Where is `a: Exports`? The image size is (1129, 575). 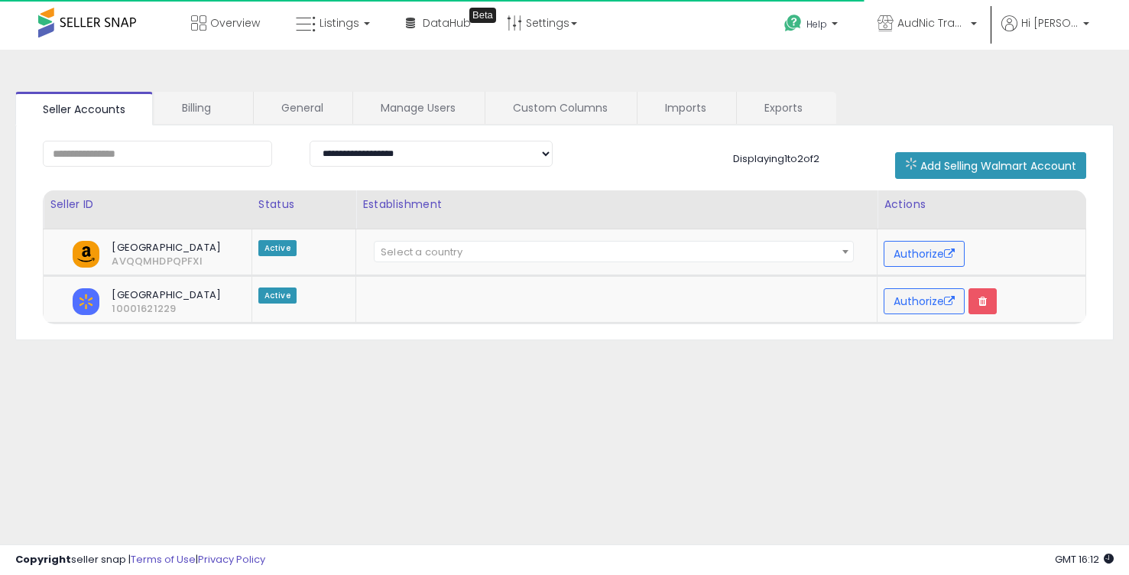 a: Exports is located at coordinates (785, 108).